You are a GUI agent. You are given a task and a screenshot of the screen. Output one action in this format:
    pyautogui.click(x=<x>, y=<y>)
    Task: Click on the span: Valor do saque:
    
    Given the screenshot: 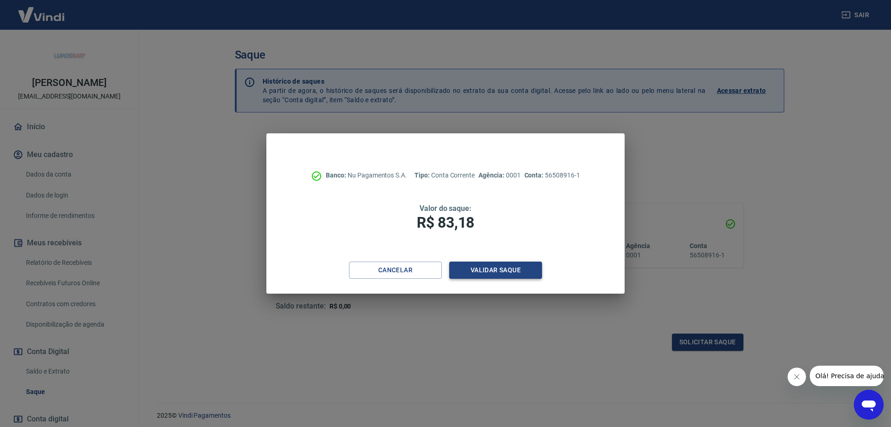 What is the action you would take?
    pyautogui.click(x=446, y=208)
    